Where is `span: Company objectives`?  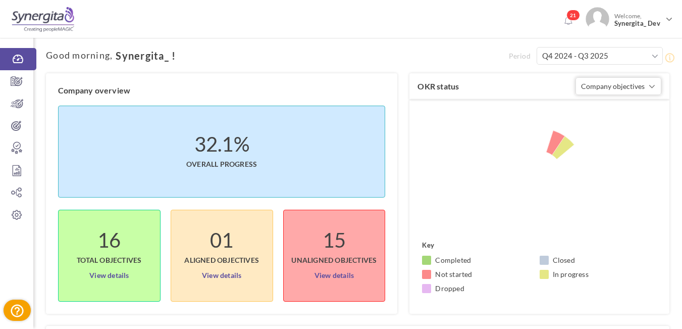
span: Company objectives is located at coordinates (613, 86).